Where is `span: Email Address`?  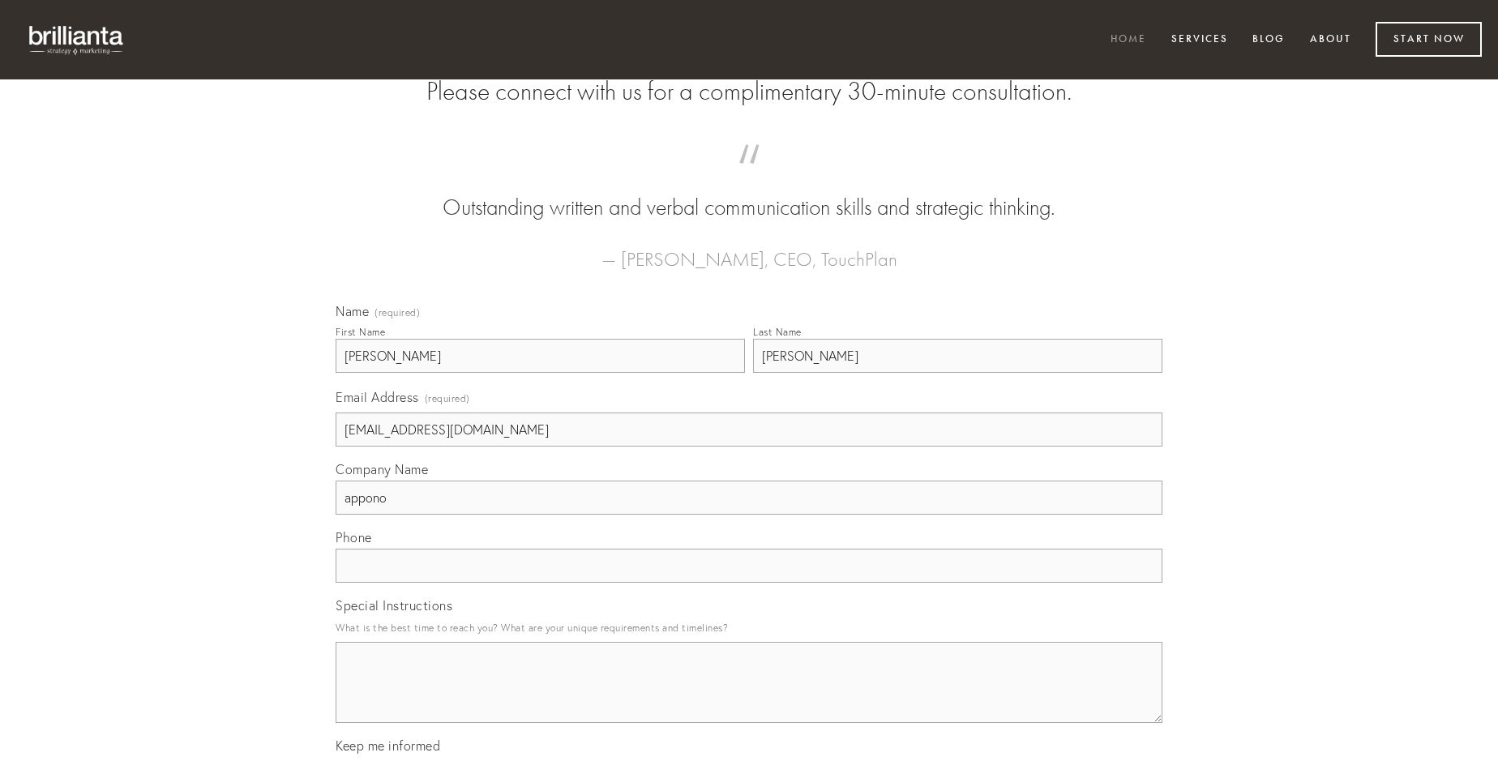 span: Email Address is located at coordinates (377, 397).